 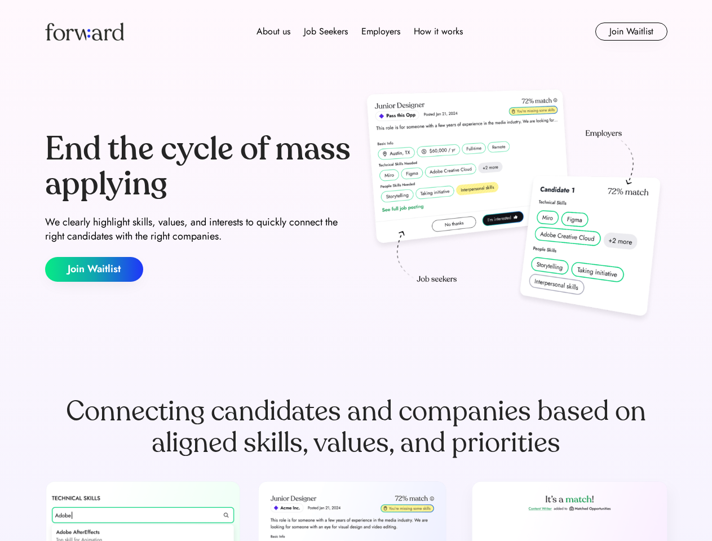 What do you see at coordinates (326, 32) in the screenshot?
I see `div: Job Seekers` at bounding box center [326, 32].